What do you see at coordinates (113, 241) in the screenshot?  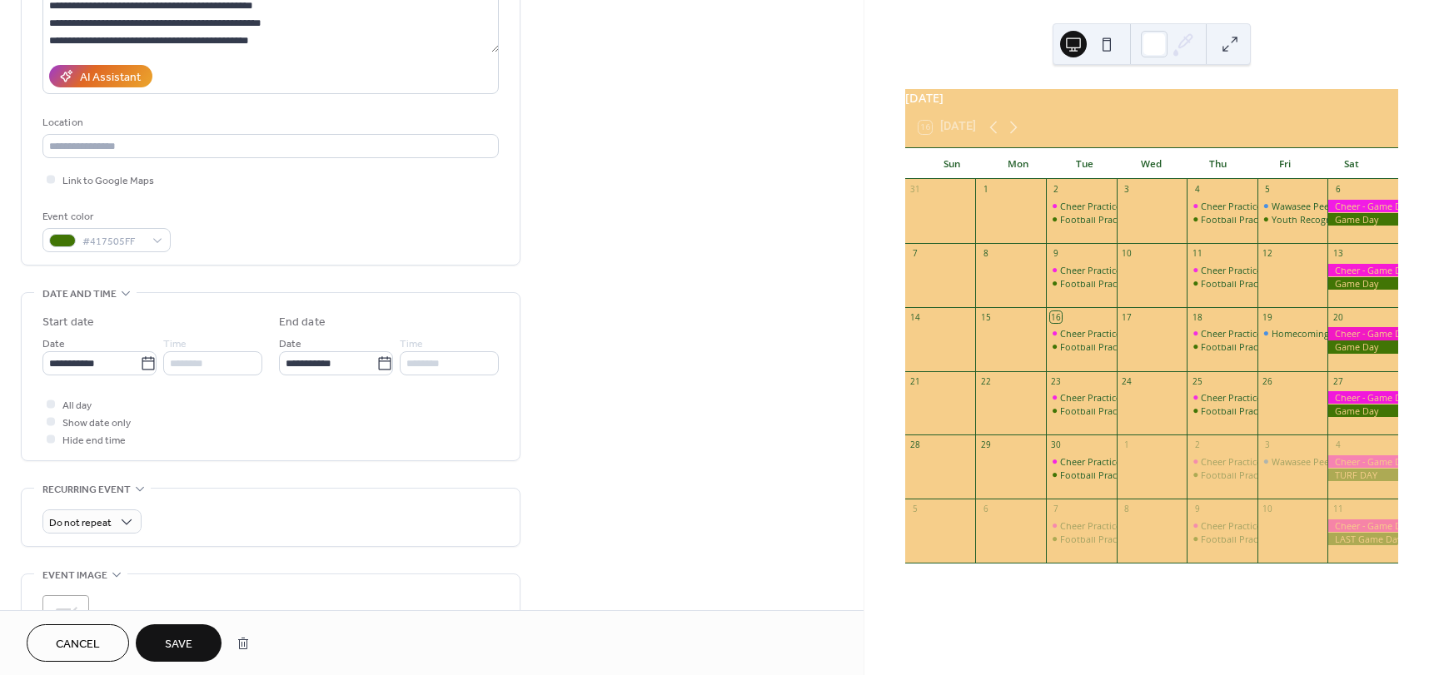 I see `span: #417505FF` at bounding box center [113, 241].